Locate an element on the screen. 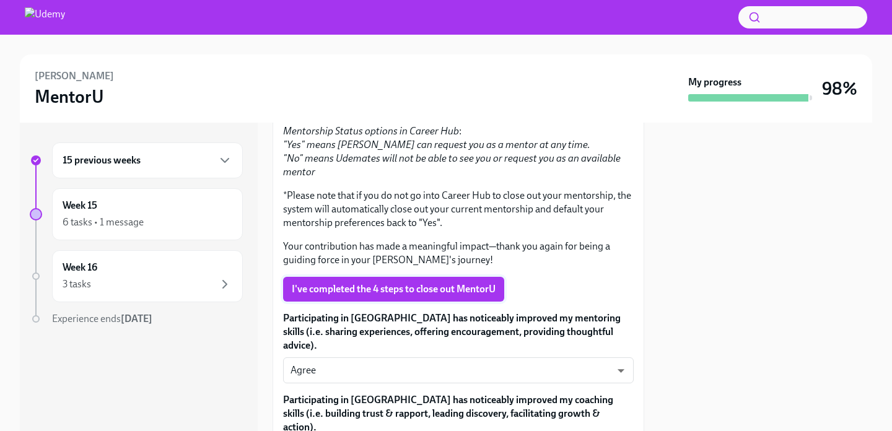 The width and height of the screenshot is (892, 431). button: I've completed the 4 steps to close out MentorU is located at coordinates (393, 289).